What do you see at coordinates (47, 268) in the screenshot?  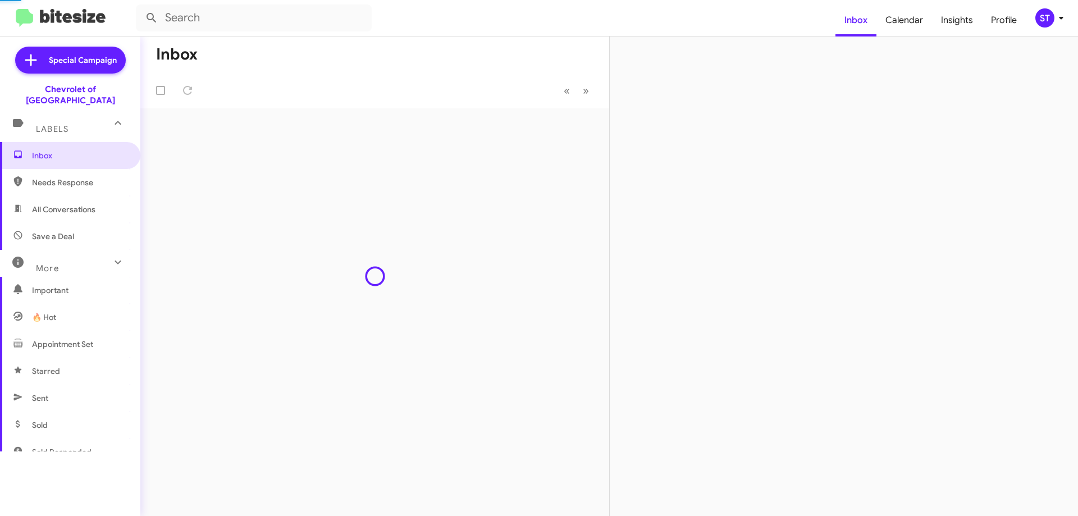 I see `span: More` at bounding box center [47, 268].